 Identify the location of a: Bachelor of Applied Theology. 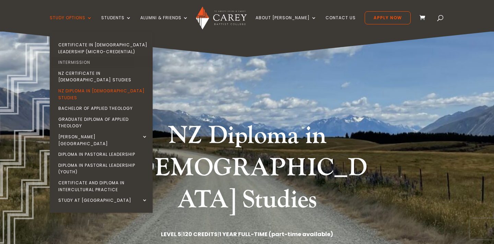
(103, 108).